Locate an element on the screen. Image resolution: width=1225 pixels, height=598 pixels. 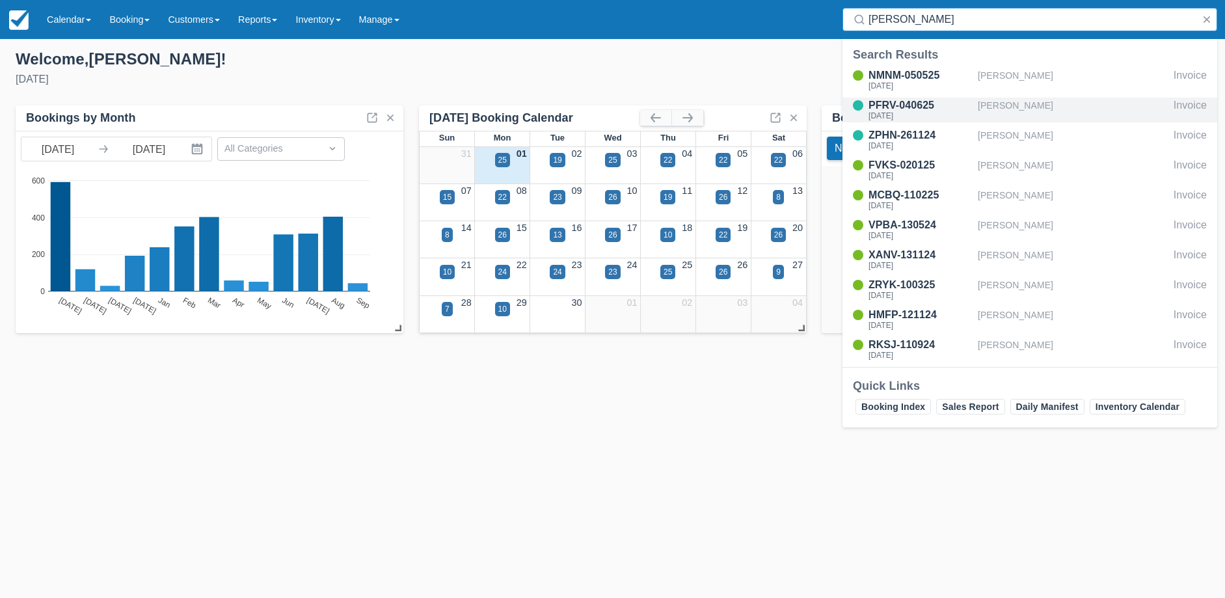
a: 23 is located at coordinates (577, 265).